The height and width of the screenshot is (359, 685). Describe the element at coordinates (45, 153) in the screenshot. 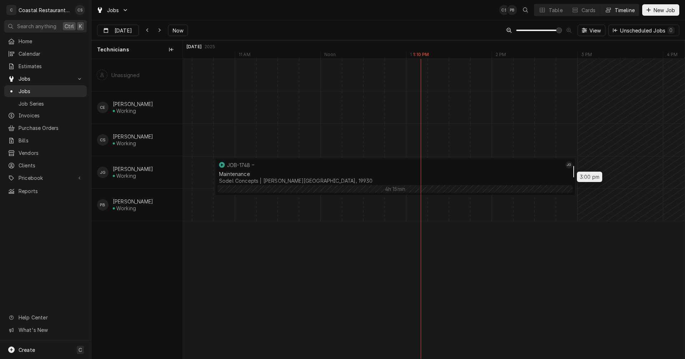

I see `a: Vendors` at that location.